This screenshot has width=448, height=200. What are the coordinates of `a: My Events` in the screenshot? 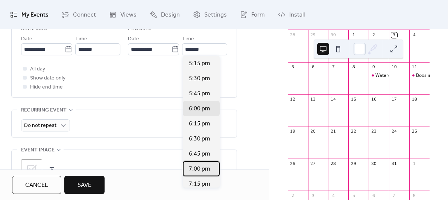 It's located at (29, 14).